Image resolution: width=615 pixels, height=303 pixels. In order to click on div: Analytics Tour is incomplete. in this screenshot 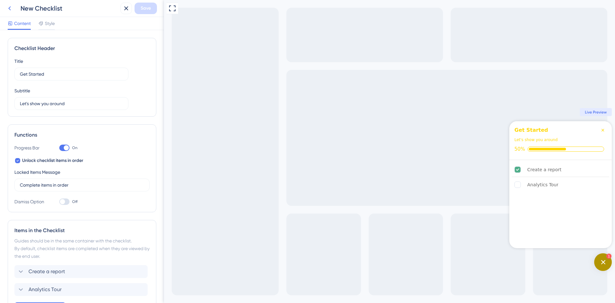, I will do `click(397, 185)`.